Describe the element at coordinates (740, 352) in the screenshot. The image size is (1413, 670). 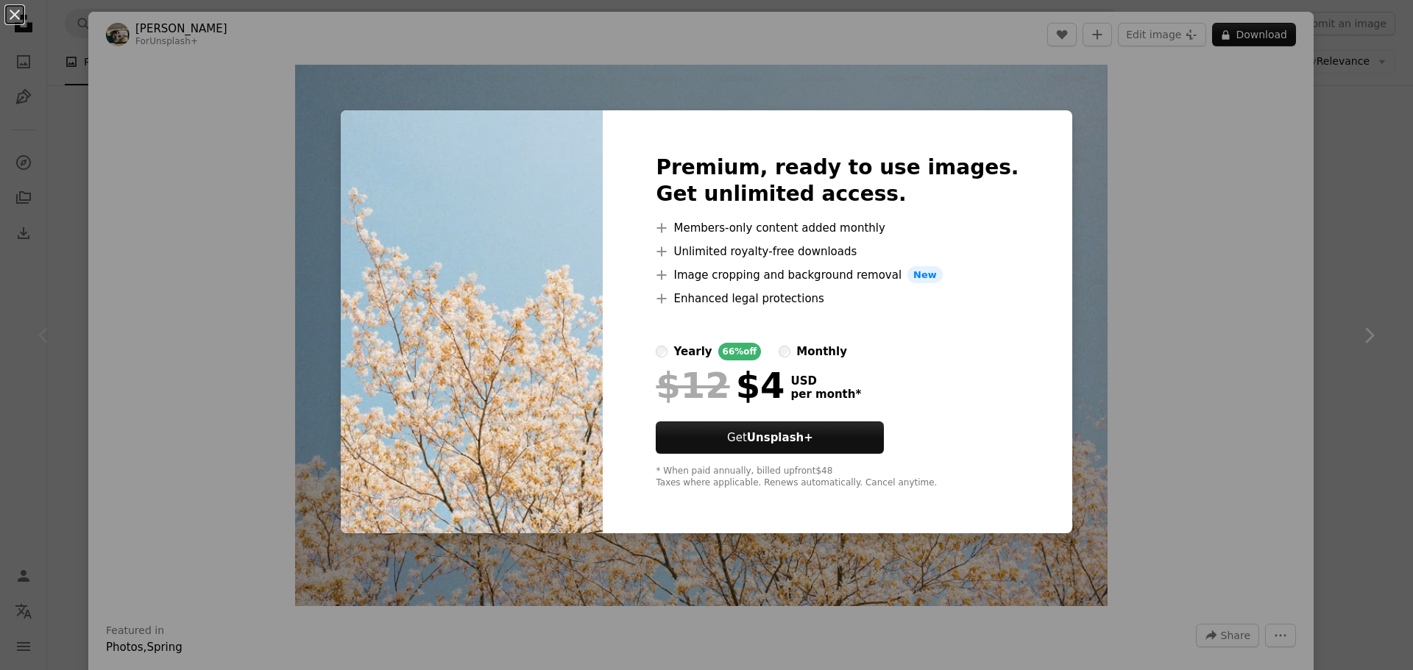
I see `div: 66% off` at that location.